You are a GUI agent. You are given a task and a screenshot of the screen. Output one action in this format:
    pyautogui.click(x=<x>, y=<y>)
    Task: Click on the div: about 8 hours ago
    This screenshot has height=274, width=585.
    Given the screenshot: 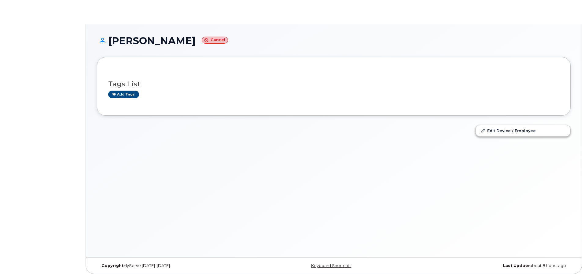 What is the action you would take?
    pyautogui.click(x=491, y=266)
    